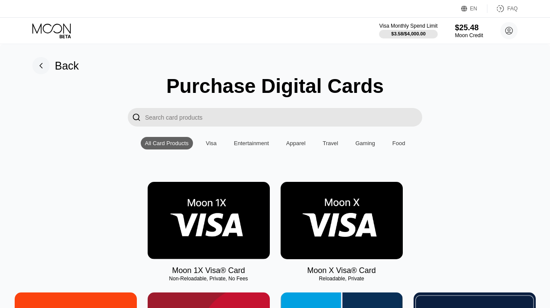 This screenshot has height=308, width=550. What do you see at coordinates (251, 143) in the screenshot?
I see `div: Entertainment` at bounding box center [251, 143].